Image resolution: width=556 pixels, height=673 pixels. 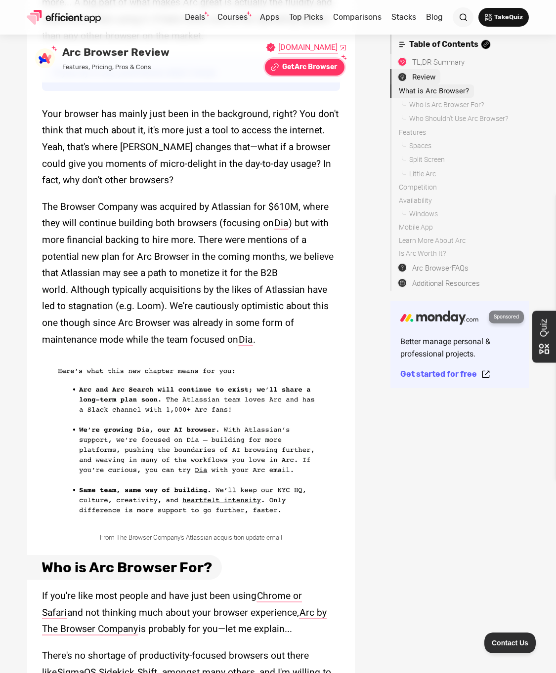 I want to click on a: Chrome or Safari, so click(x=172, y=605).